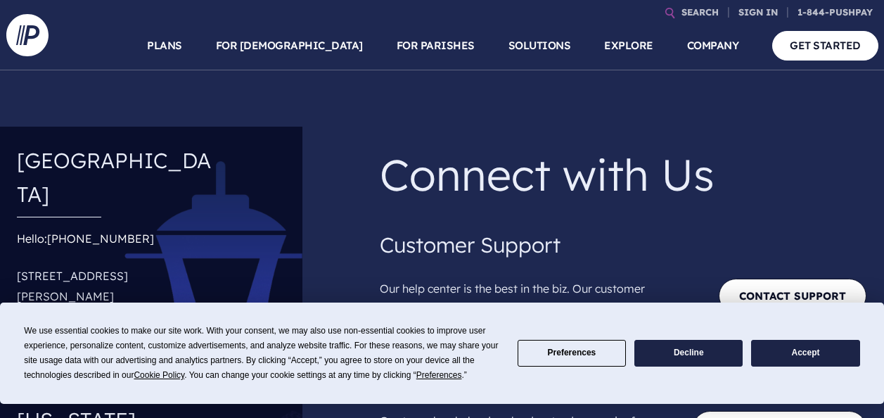  I want to click on a: PLANS, so click(165, 46).